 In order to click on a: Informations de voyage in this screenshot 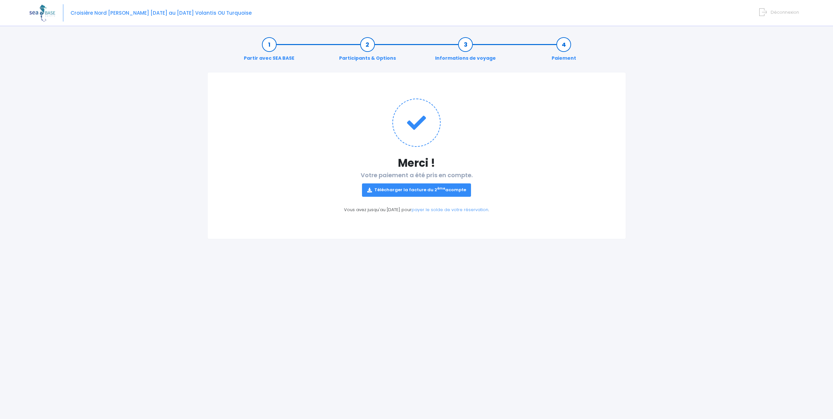, I will do `click(466, 51)`.